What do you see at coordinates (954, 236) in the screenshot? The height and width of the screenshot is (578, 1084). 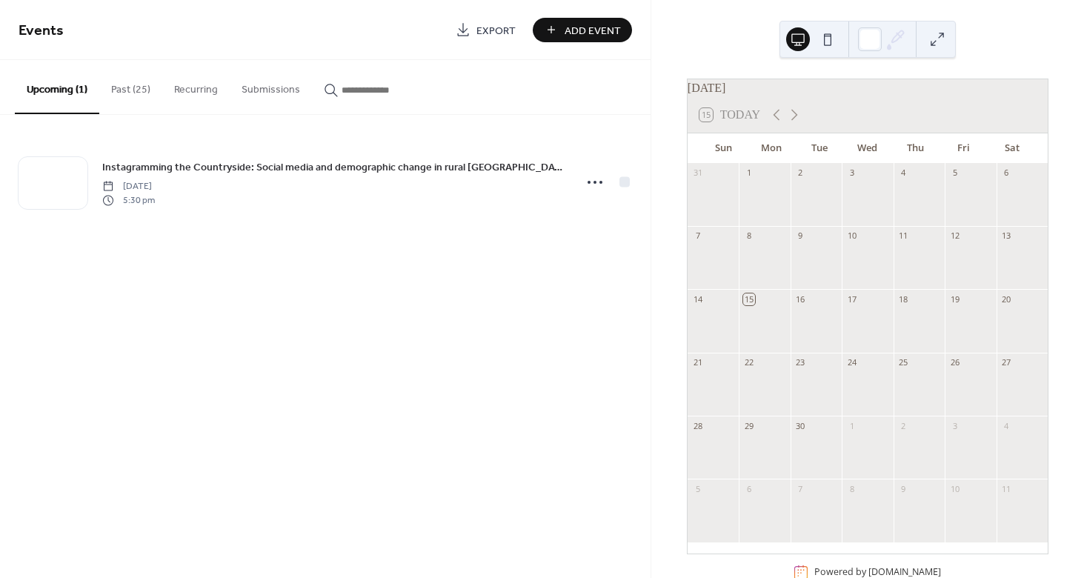 I see `div: 12` at bounding box center [954, 236].